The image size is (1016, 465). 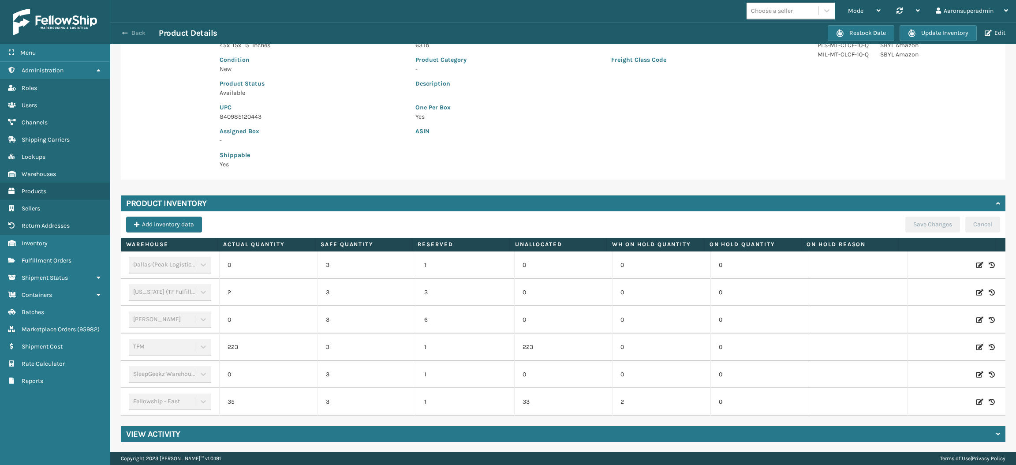 I want to click on button: Restock Date, so click(x=861, y=33).